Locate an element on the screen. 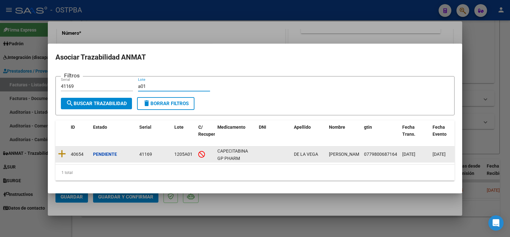 This screenshot has height=237, width=510. span: C/ Recupero is located at coordinates (208, 131).